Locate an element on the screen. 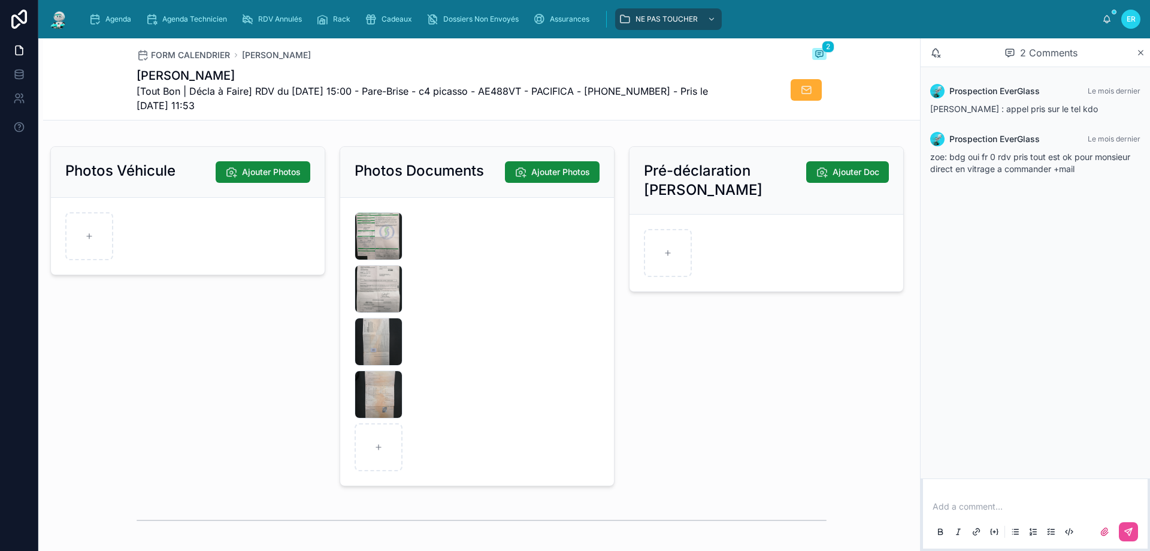  a: Assurances is located at coordinates (564, 19).